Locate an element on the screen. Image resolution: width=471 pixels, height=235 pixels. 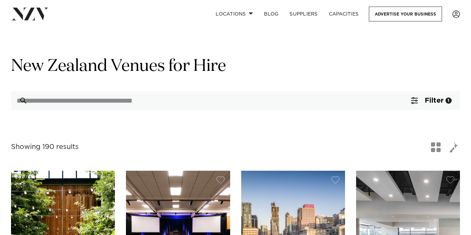
span: Filter is located at coordinates (434, 100).